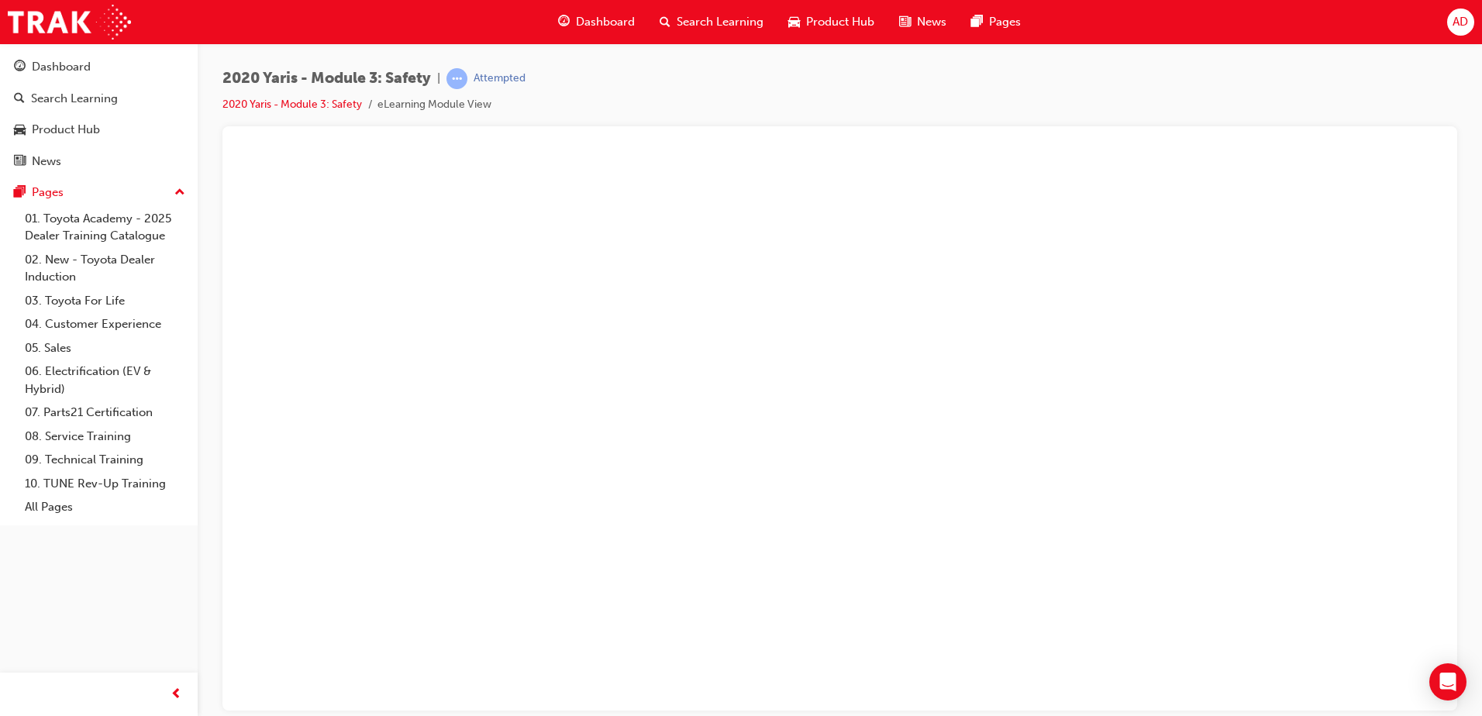 This screenshot has height=716, width=1482. Describe the element at coordinates (923, 22) in the screenshot. I see `a: news-iconNews` at that location.